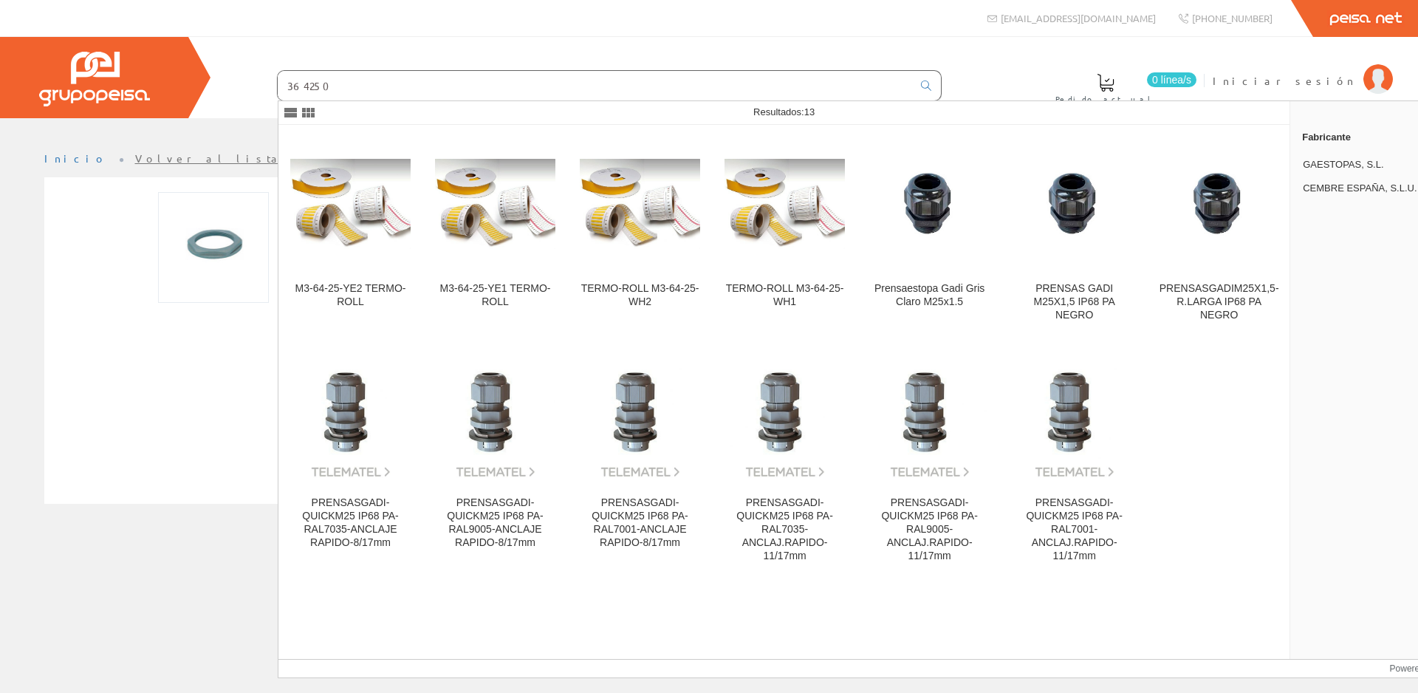  Describe the element at coordinates (1074, 203) in the screenshot. I see `img: PRENSAS GADI M25X1,5 IP68 PA NEGRO` at that location.